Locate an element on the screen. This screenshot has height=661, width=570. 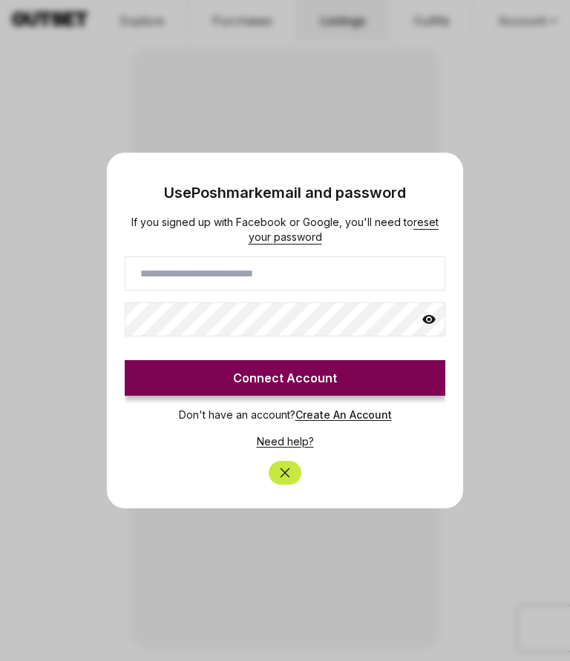
button: Connect Account is located at coordinates (285, 378).